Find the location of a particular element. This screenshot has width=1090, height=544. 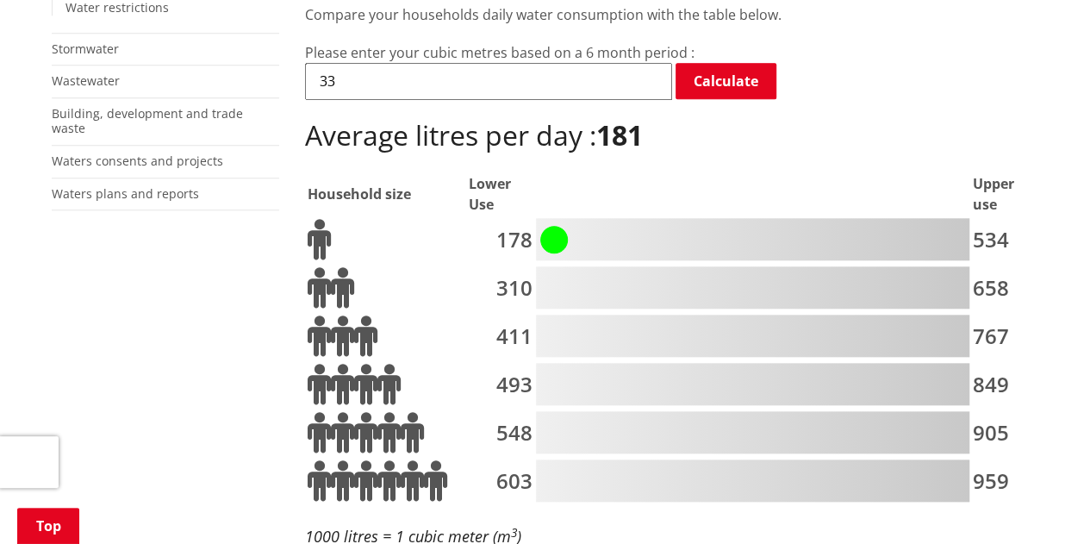

td: 767 is located at coordinates (1005, 337).